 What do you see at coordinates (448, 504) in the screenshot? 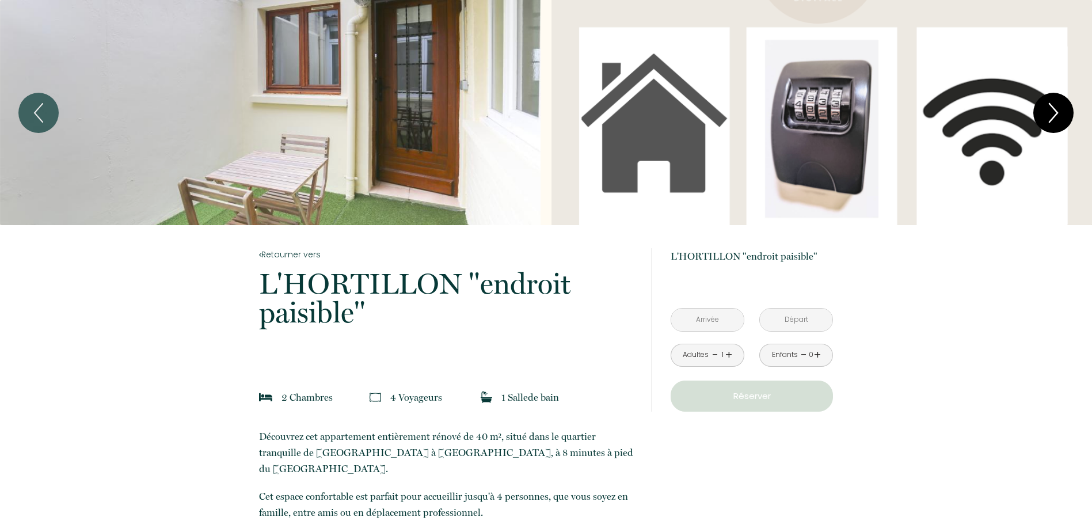
I see `p: Cet espace confortable est parfait pour accueillir jusqu'à 4 personnes, que vous soyez en famille...` at bounding box center [448, 504].